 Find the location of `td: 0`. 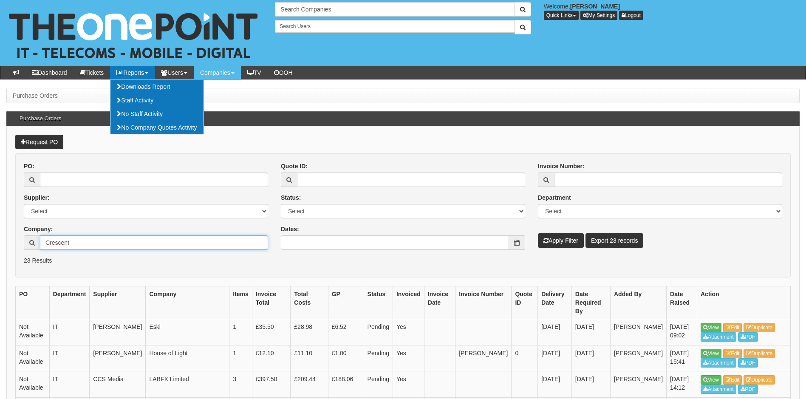

td: 0 is located at coordinates (525, 358).